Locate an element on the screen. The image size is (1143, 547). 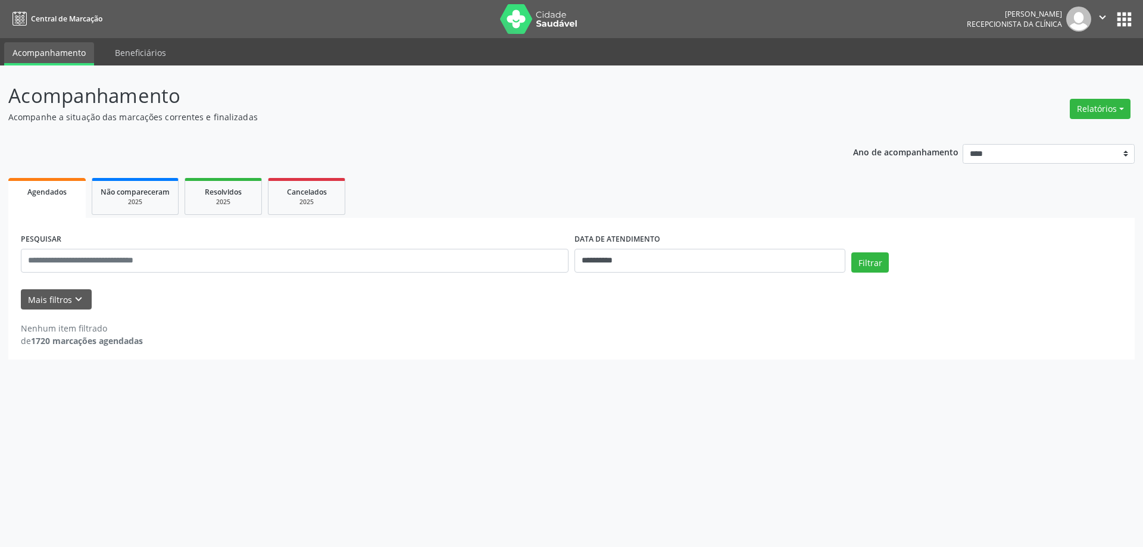
span: Agendados is located at coordinates (47, 192).